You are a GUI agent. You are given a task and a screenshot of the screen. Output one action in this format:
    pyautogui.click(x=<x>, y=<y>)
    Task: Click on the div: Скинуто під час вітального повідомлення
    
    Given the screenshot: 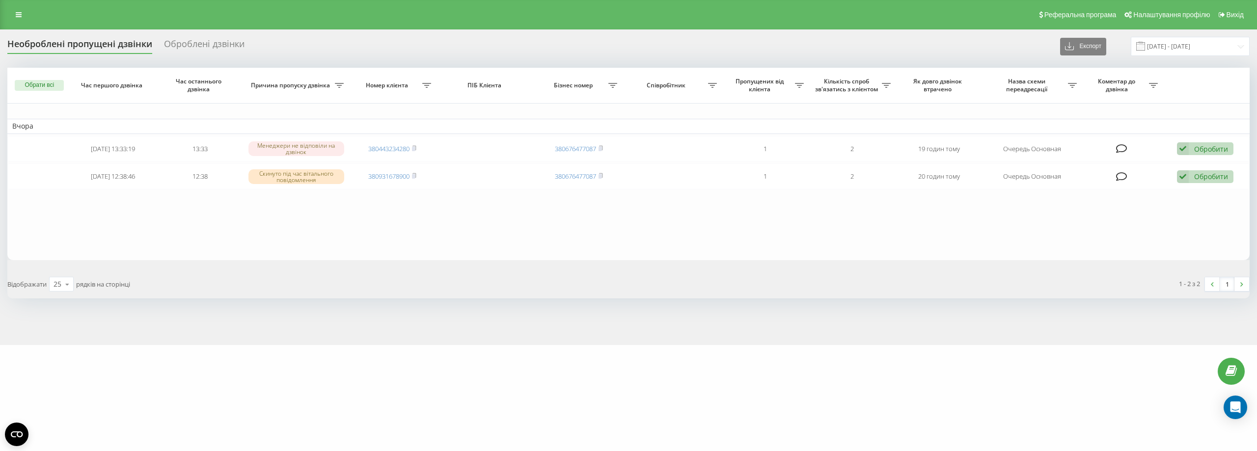 What is the action you would take?
    pyautogui.click(x=296, y=177)
    